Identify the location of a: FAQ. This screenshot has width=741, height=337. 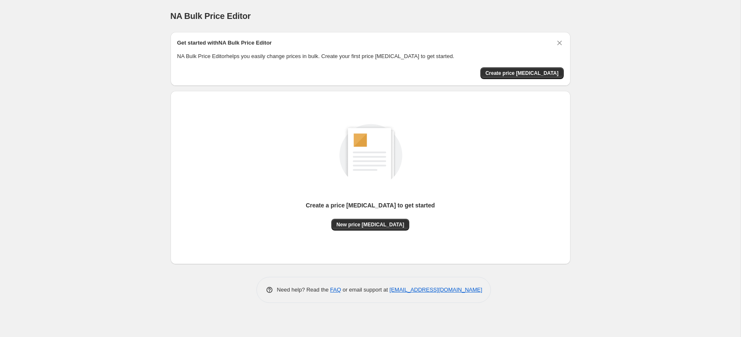
(335, 290).